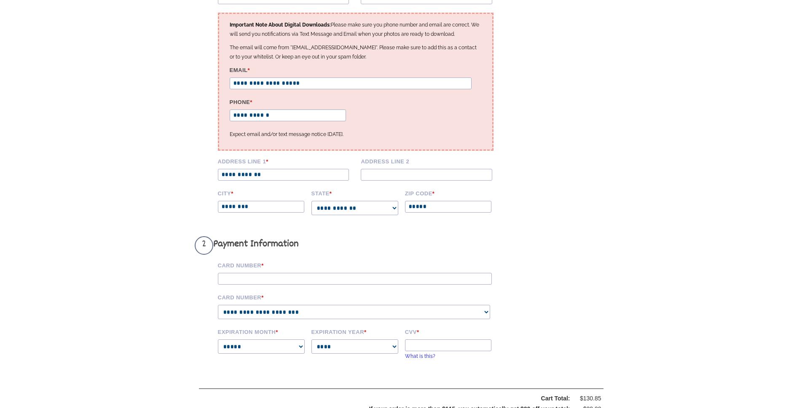 Image resolution: width=802 pixels, height=408 pixels. Describe the element at coordinates (280, 25) in the screenshot. I see `strong: Important Note About Digital Downloads:` at that location.